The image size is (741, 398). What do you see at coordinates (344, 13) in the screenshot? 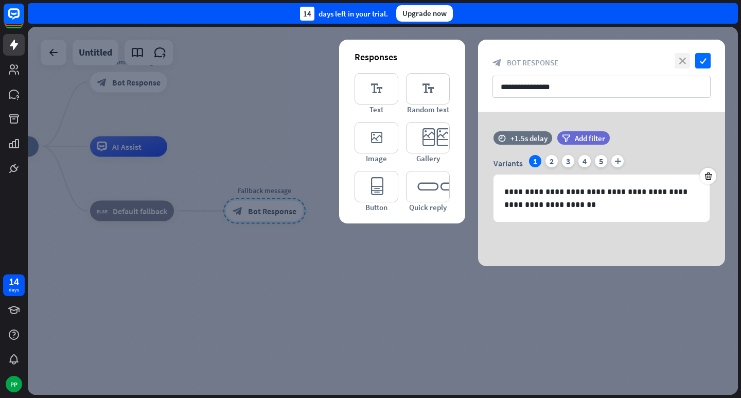
I see `div: days left in your trial.` at bounding box center [344, 13].